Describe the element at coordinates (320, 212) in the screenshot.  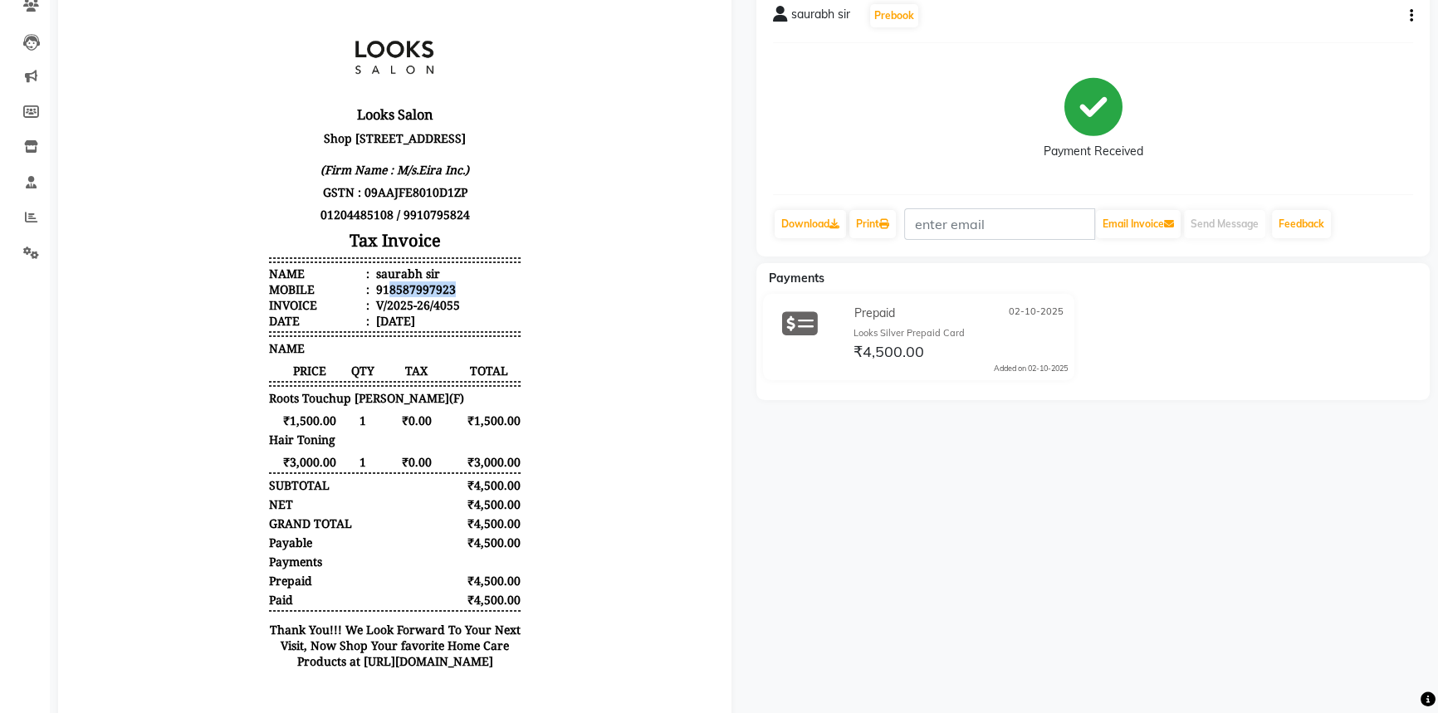
I see `p: 01204485108 / 9910795824` at that location.